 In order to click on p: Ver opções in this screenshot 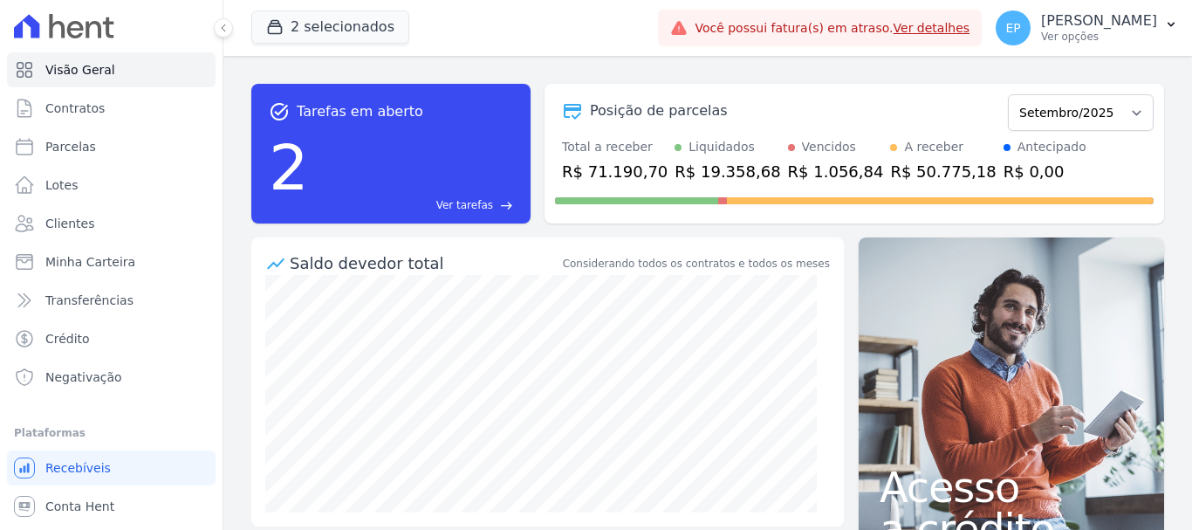, I will do `click(1099, 37)`.